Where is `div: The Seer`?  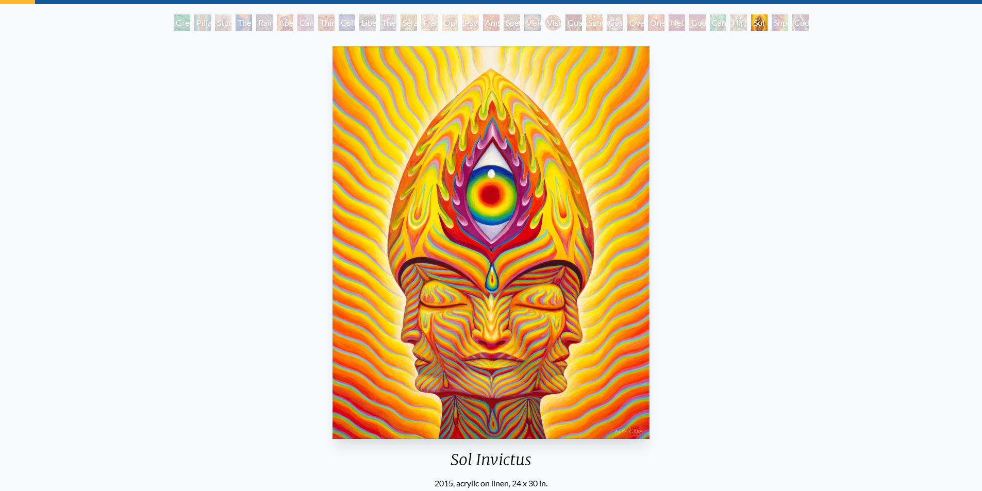
div: The Seer is located at coordinates (388, 23).